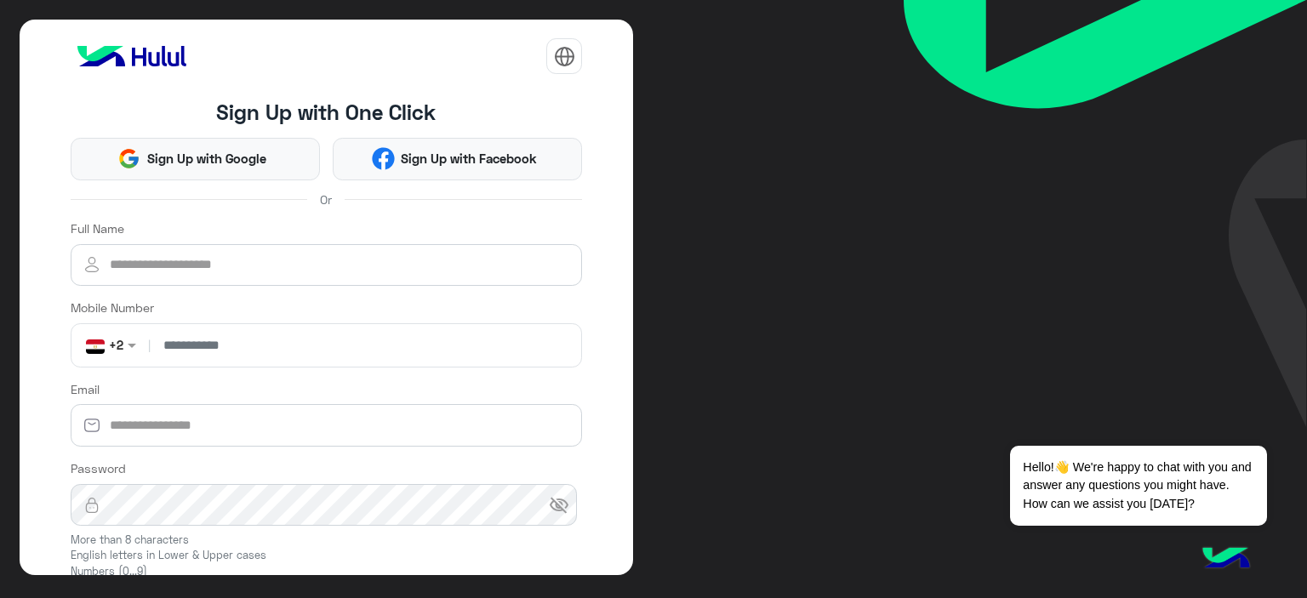 Image resolution: width=1307 pixels, height=598 pixels. What do you see at coordinates (326, 199) in the screenshot?
I see `span: Or` at bounding box center [326, 199].